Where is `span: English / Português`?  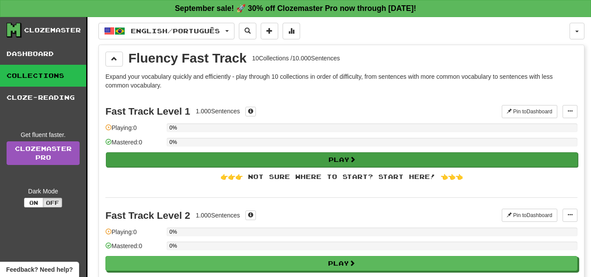
span: English / Português is located at coordinates (175, 31).